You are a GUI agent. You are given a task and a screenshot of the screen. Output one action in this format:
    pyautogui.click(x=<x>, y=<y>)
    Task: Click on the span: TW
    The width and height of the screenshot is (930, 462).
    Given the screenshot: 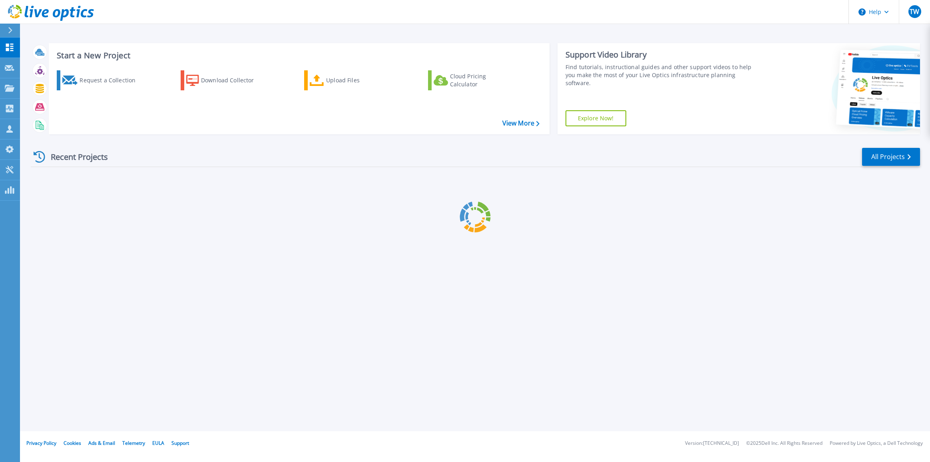 What is the action you would take?
    pyautogui.click(x=914, y=12)
    